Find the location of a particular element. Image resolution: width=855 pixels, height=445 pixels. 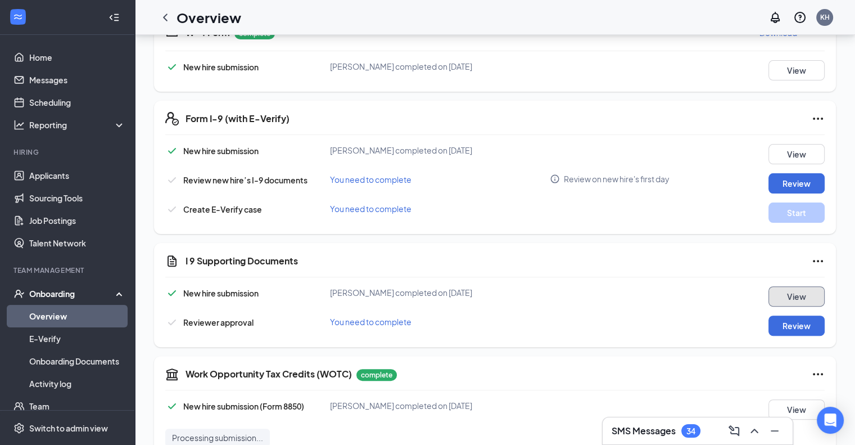

svg: Info is located at coordinates (555, 179).